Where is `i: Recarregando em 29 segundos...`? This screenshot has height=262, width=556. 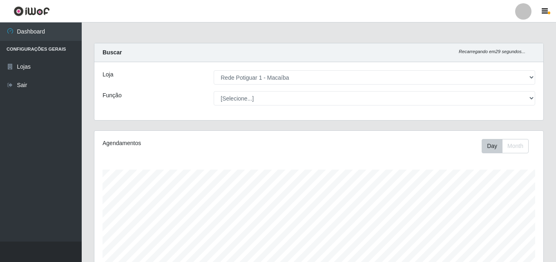
i: Recarregando em 29 segundos... is located at coordinates (492, 51).